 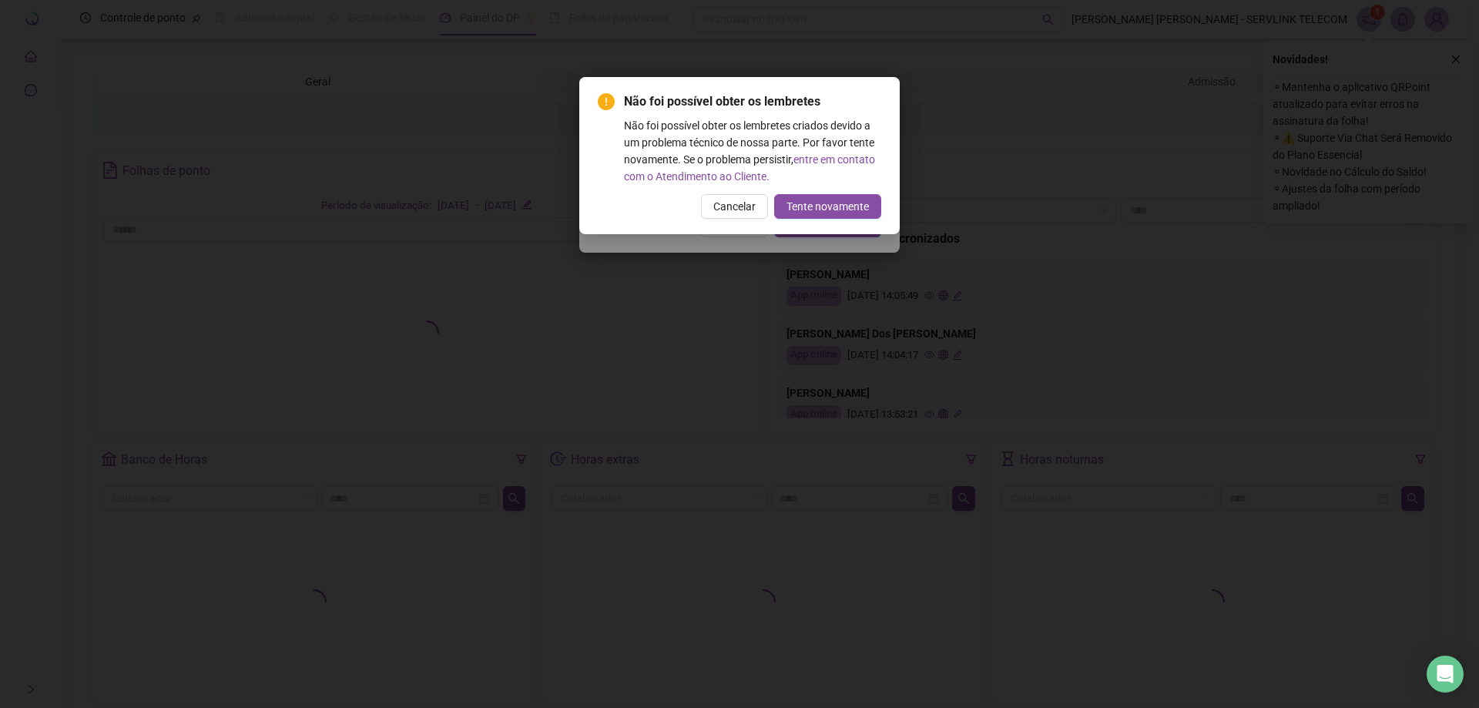 What do you see at coordinates (827, 206) in the screenshot?
I see `span: Tente novamente` at bounding box center [827, 206].